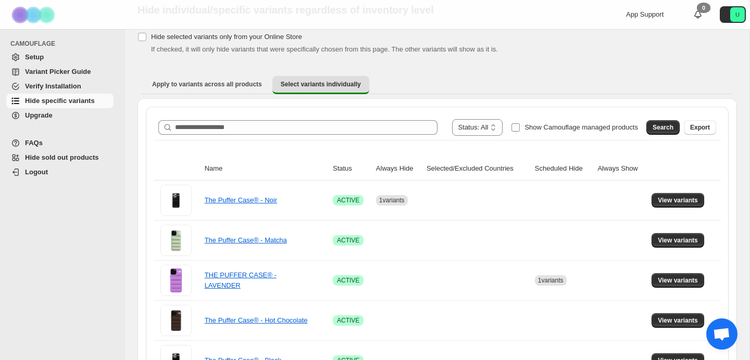  Describe the element at coordinates (722, 334) in the screenshot. I see `a: Open chat` at that location.